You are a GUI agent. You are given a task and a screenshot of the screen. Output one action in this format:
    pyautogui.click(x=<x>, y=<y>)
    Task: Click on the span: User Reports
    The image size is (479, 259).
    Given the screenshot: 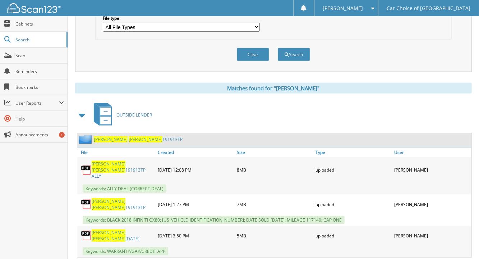 What is the action you would take?
    pyautogui.click(x=37, y=103)
    